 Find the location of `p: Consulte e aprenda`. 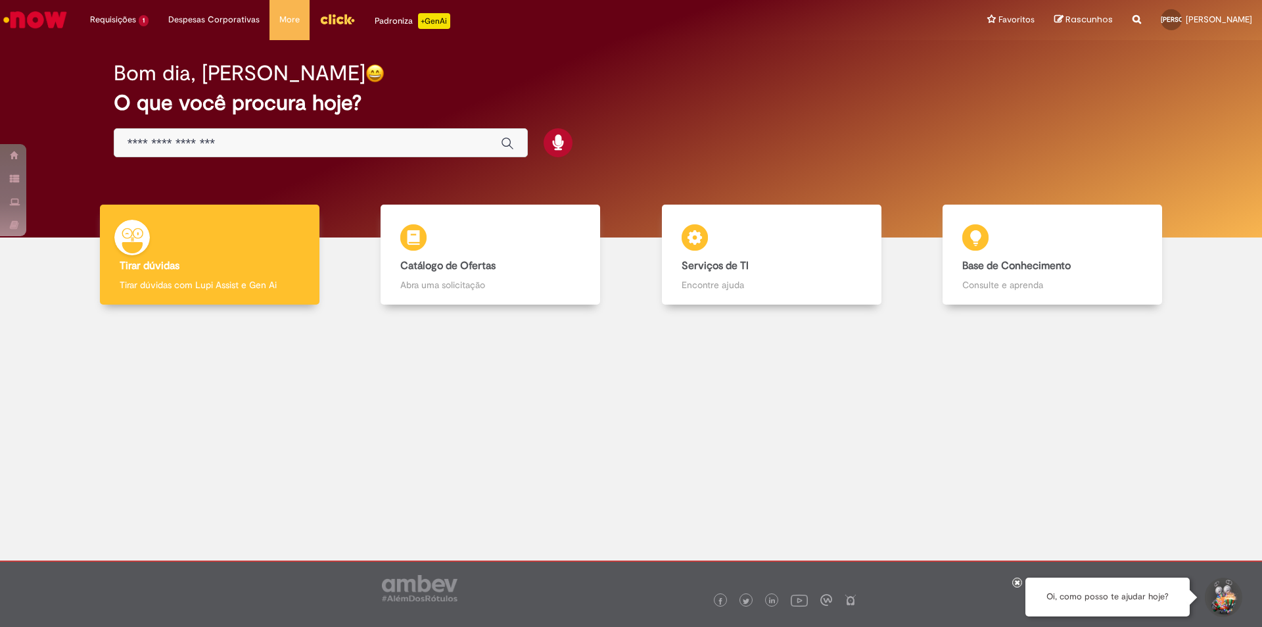

p: Consulte e aprenda is located at coordinates (1053, 285).